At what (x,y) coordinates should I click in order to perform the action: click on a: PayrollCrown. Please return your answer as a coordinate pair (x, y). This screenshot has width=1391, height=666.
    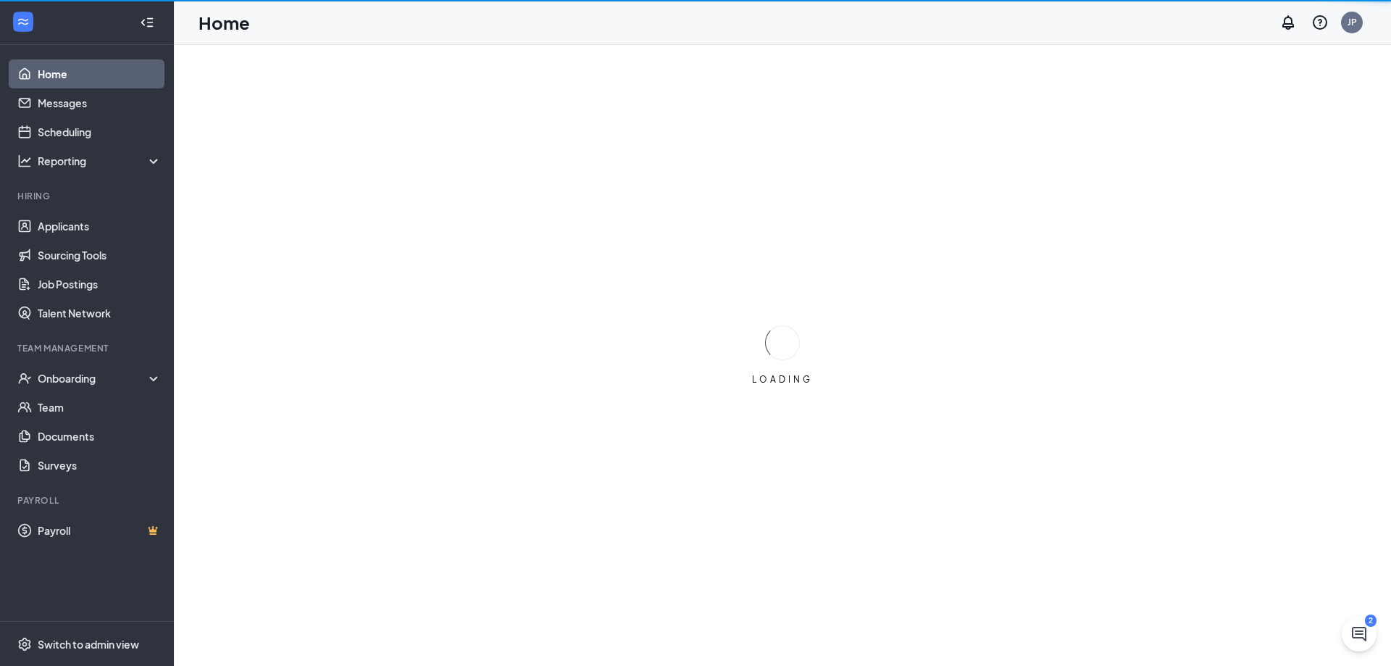
    Looking at the image, I should click on (99, 530).